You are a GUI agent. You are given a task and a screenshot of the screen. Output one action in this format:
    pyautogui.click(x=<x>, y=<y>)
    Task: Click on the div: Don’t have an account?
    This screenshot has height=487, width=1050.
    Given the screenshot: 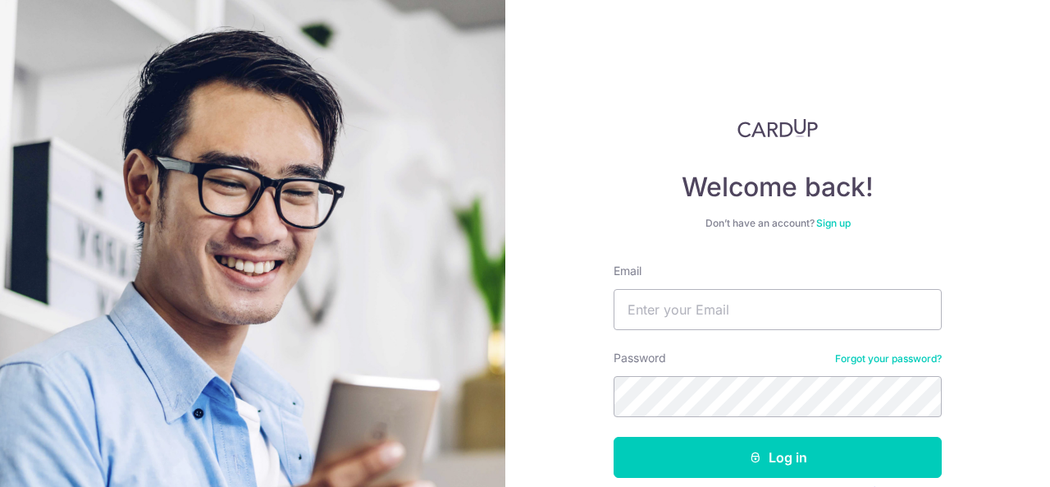 What is the action you would take?
    pyautogui.click(x=778, y=223)
    